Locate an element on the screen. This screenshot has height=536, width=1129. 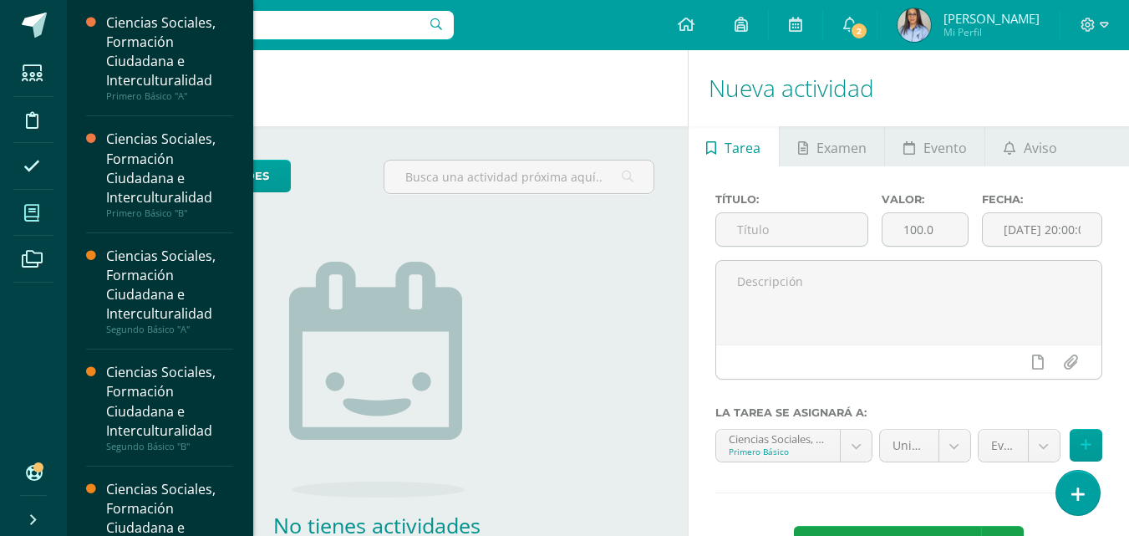
label: Fecha: is located at coordinates (1042, 199).